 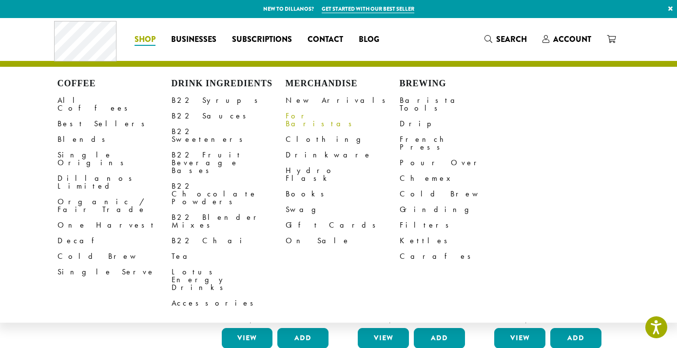 I want to click on a: On Sale, so click(x=343, y=241).